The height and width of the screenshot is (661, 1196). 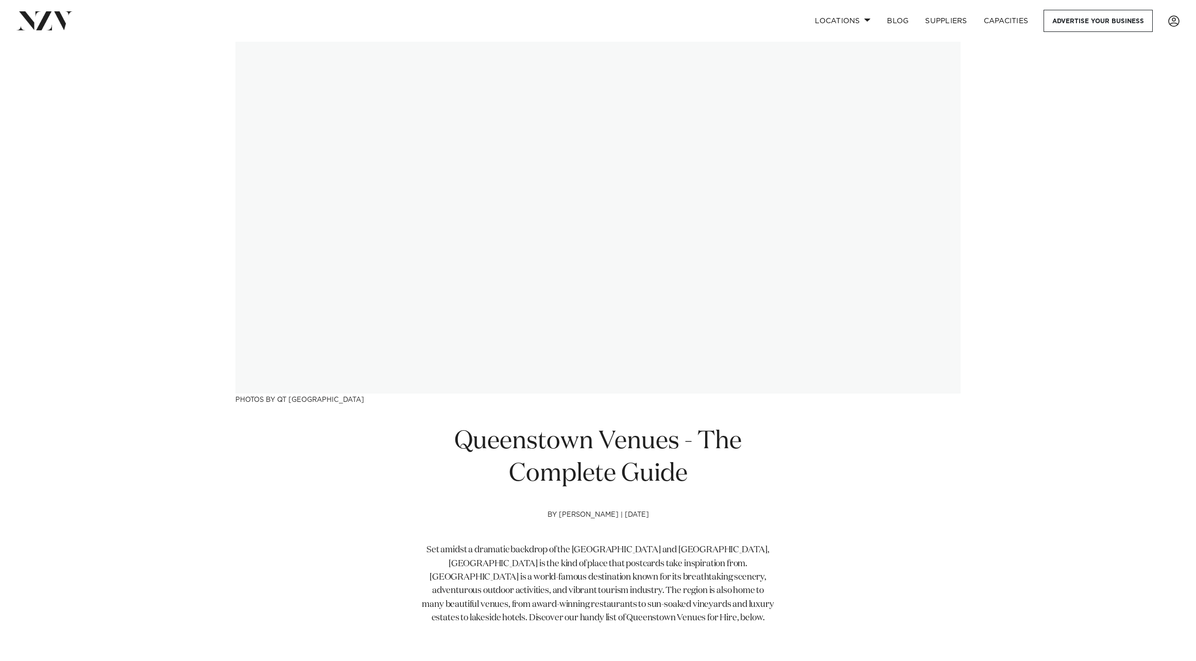 What do you see at coordinates (44, 21) in the screenshot?
I see `img: nzv-logo.png` at bounding box center [44, 21].